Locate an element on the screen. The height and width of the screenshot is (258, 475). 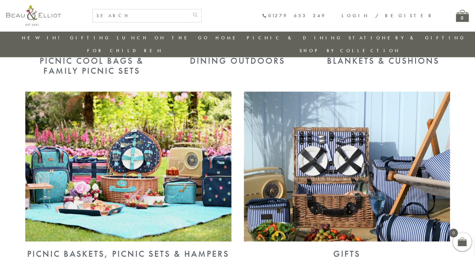
a: Gifting is located at coordinates (90, 38).